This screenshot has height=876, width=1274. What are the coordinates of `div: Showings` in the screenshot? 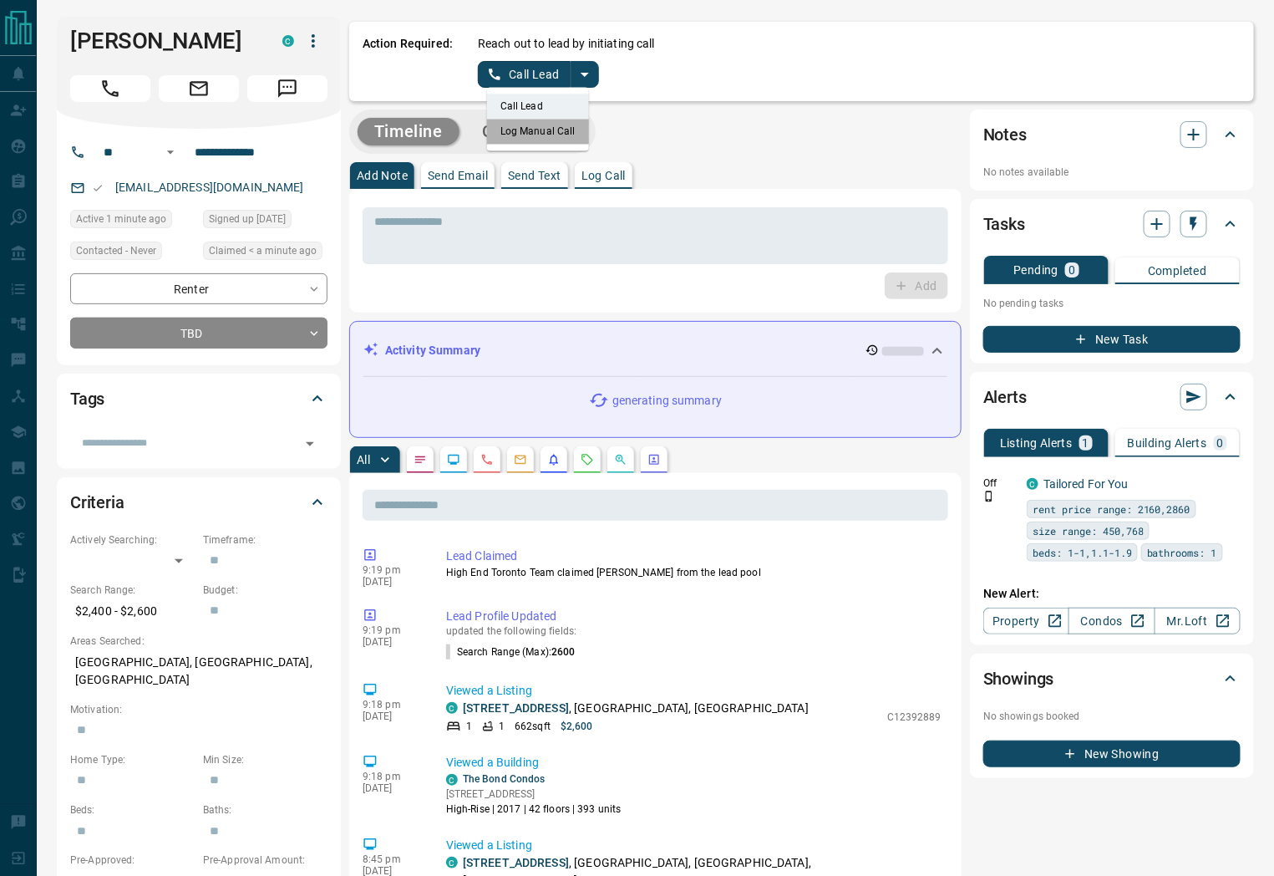 It's located at (1112, 678).